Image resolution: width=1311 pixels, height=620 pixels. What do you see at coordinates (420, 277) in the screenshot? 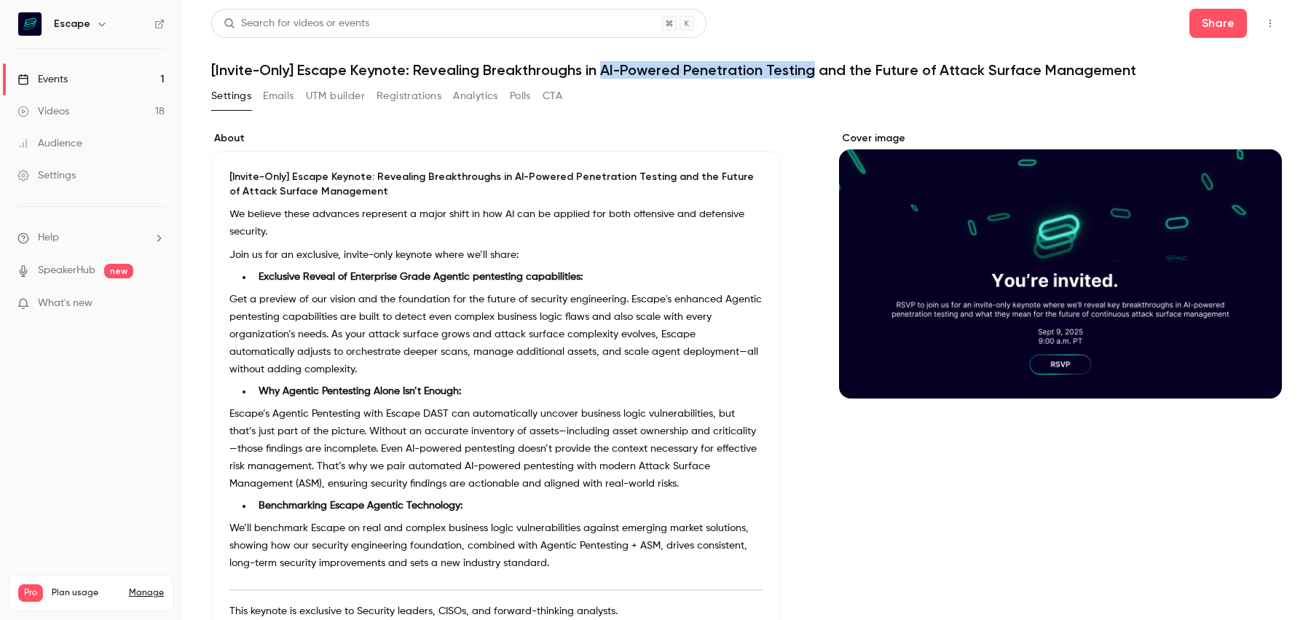
I see `strong: Exclusive Reveal of Enterprise Grade Agentic pentesting capabilities:` at bounding box center [420, 277].